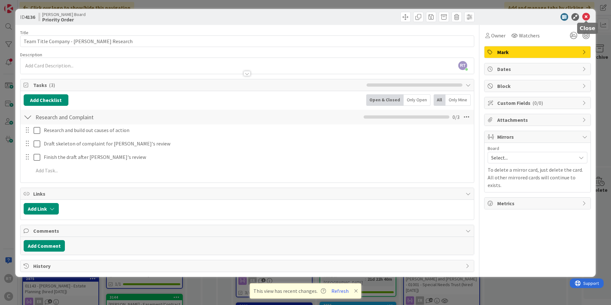  What do you see at coordinates (537, 103) in the screenshot?
I see `span: ( 0/0 )` at bounding box center [537, 103].